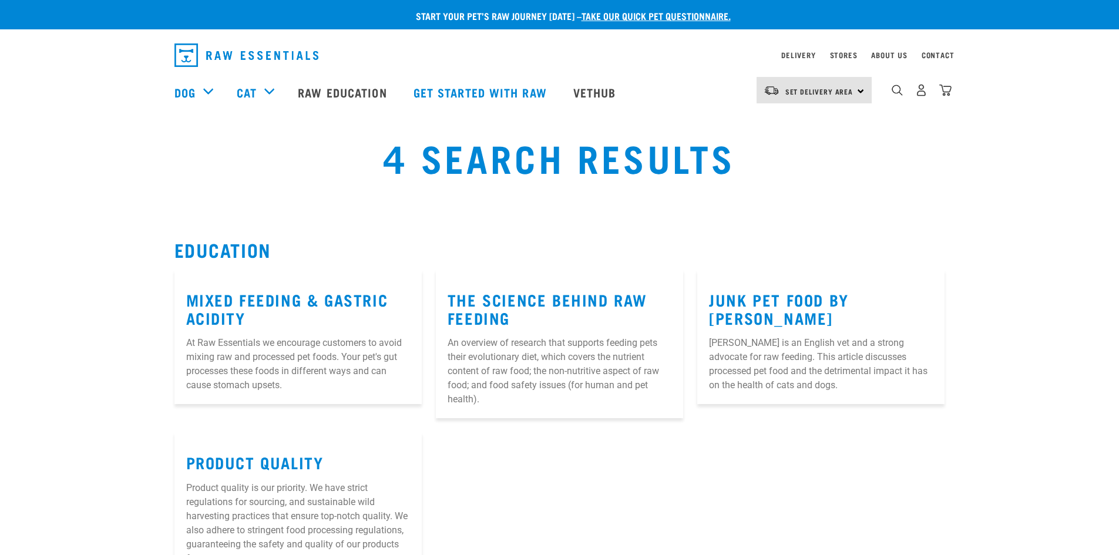 This screenshot has width=1119, height=555. What do you see at coordinates (255, 462) in the screenshot?
I see `a: Product Quality` at bounding box center [255, 462].